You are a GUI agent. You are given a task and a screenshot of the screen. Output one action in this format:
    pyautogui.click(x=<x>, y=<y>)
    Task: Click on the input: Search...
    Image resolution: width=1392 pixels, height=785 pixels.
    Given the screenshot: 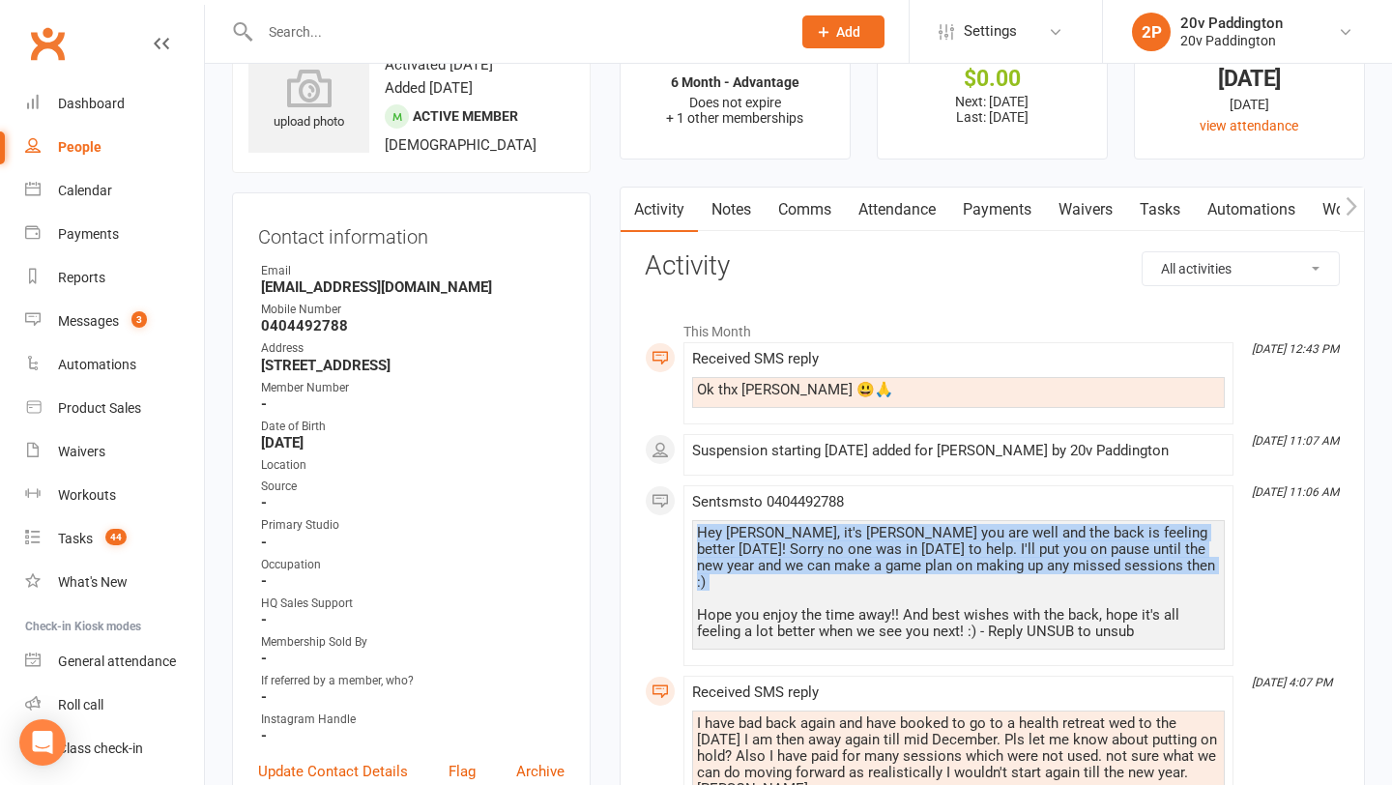 What is the action you would take?
    pyautogui.click(x=515, y=32)
    